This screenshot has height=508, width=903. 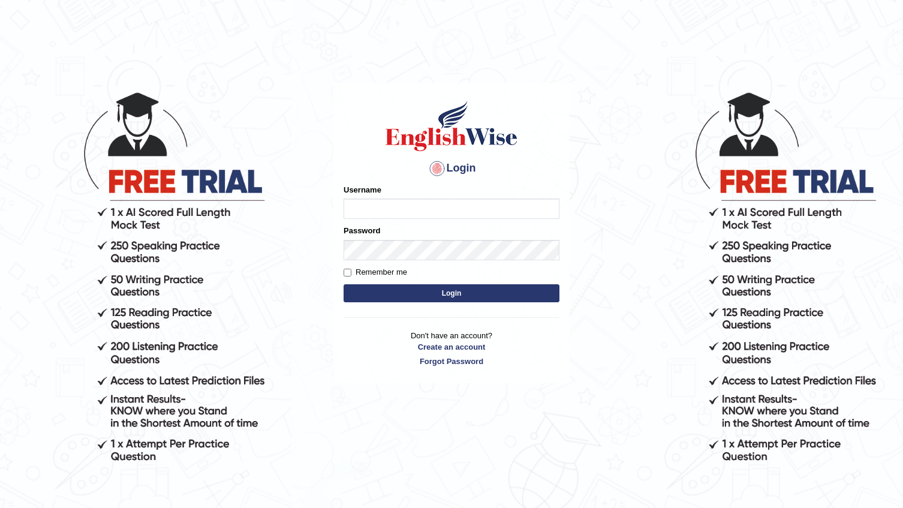 What do you see at coordinates (452, 347) in the screenshot?
I see `a: Create an account` at bounding box center [452, 347].